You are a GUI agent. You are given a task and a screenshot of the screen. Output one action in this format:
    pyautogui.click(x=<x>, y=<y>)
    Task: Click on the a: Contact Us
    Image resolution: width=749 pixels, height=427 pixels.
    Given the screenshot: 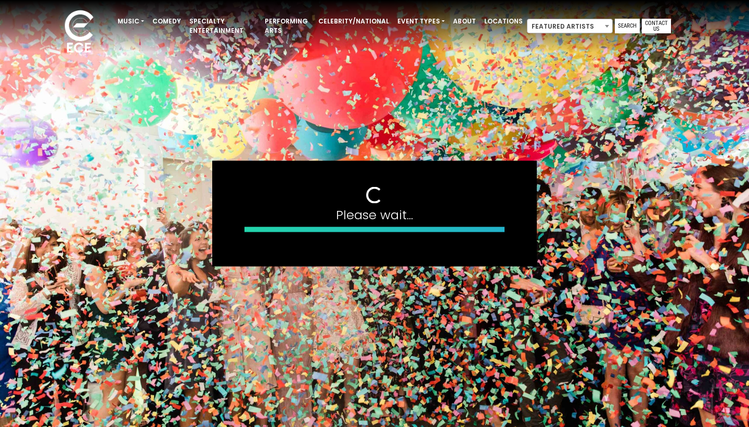 What is the action you would take?
    pyautogui.click(x=656, y=26)
    